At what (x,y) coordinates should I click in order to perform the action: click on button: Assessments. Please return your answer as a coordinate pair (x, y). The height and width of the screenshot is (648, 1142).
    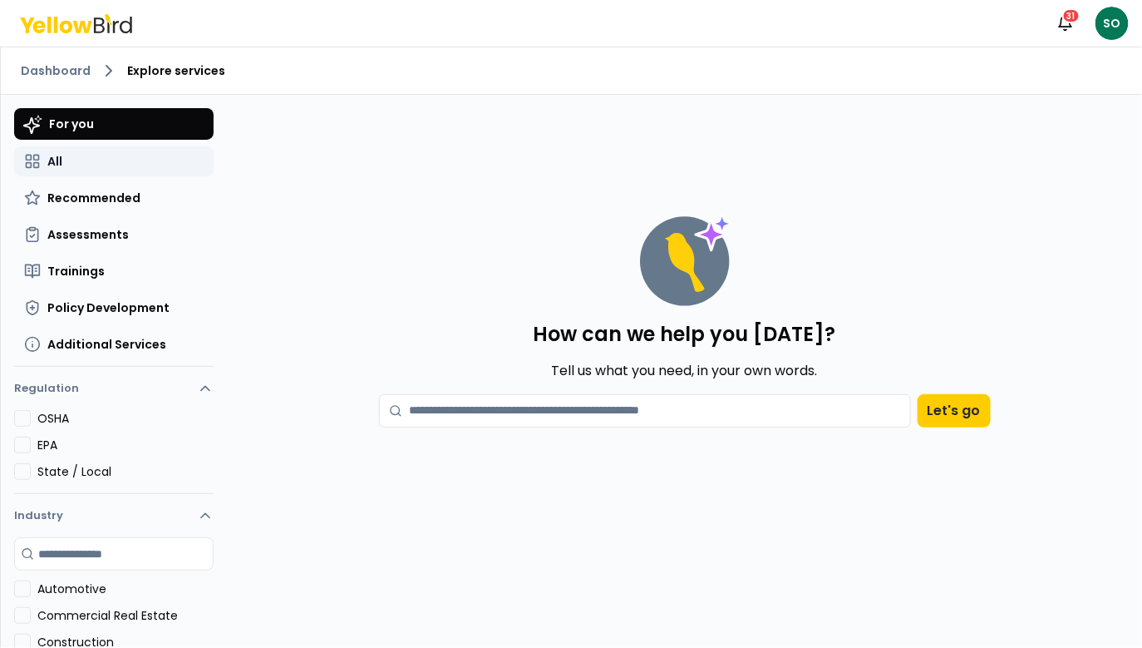
    Looking at the image, I should click on (114, 234).